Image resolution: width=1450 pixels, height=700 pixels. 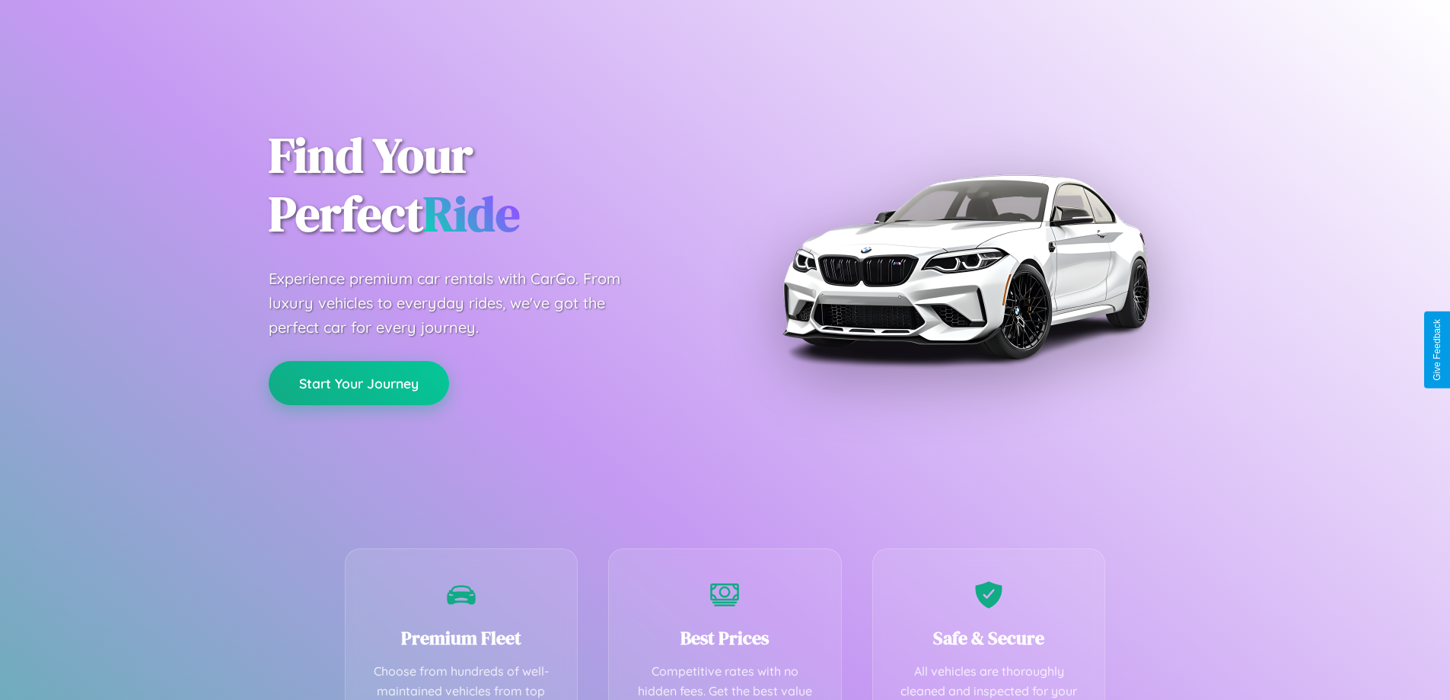 What do you see at coordinates (1437, 349) in the screenshot?
I see `div: Give Feedback` at bounding box center [1437, 349].